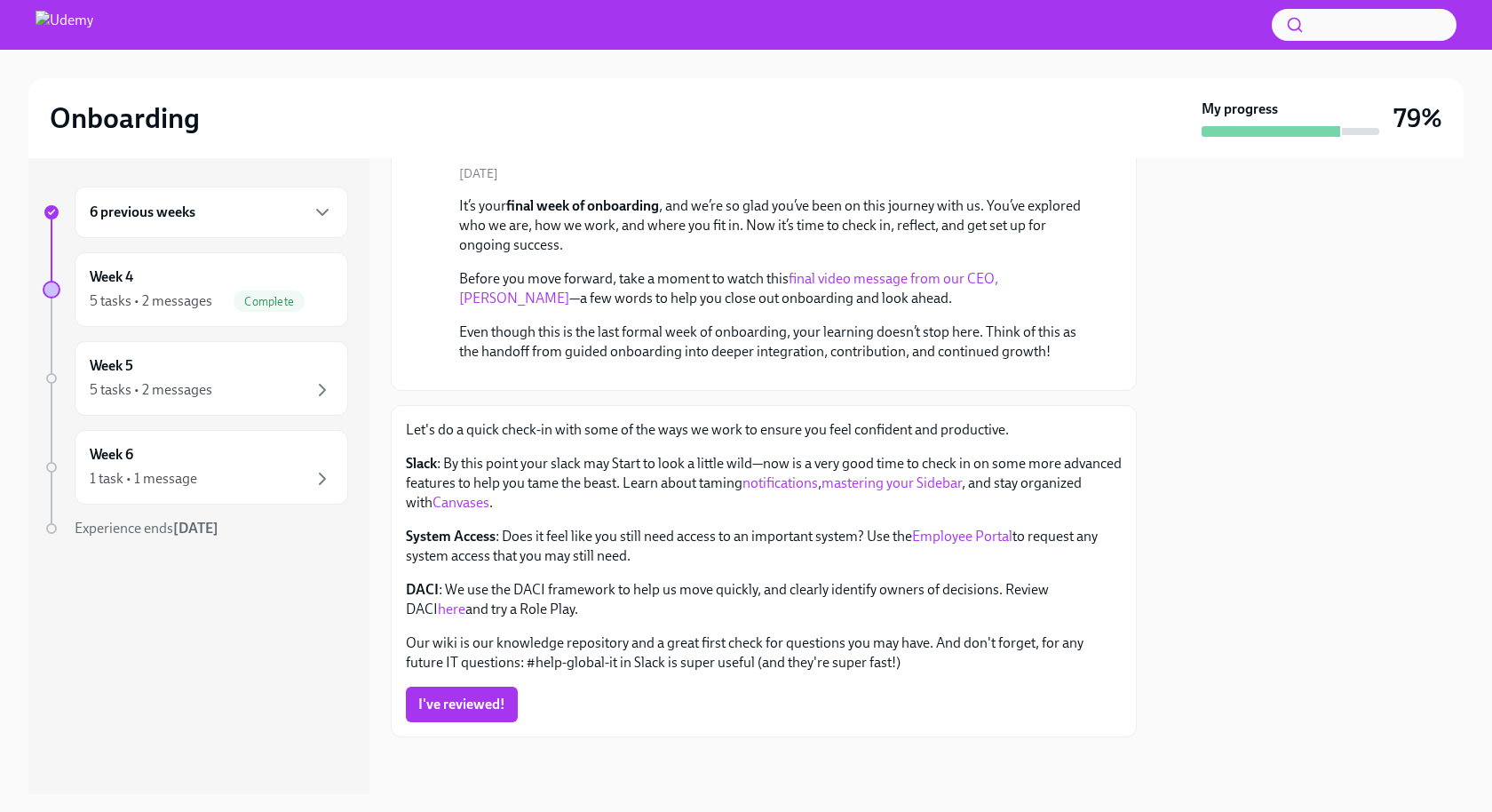 Image resolution: width=1492 pixels, height=812 pixels. What do you see at coordinates (422, 589) in the screenshot?
I see `strong: DACI` at bounding box center [422, 589].